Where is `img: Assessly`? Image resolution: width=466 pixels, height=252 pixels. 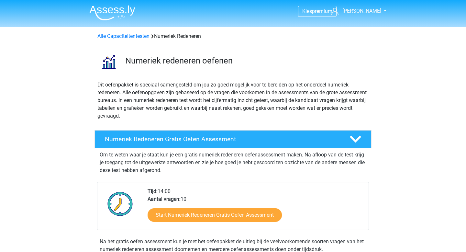
img: Assessly is located at coordinates (112, 13).